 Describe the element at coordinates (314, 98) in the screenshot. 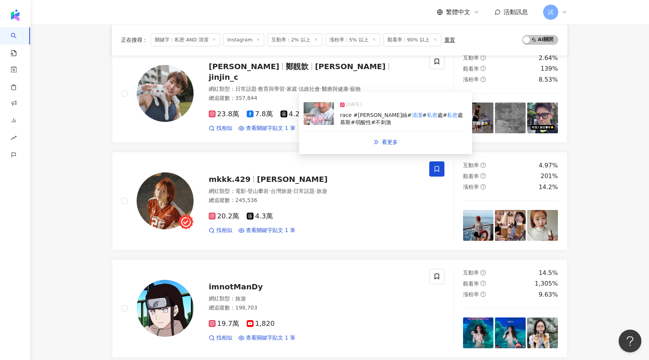

I see `div: 總追蹤數 ： 357,844` at that location.